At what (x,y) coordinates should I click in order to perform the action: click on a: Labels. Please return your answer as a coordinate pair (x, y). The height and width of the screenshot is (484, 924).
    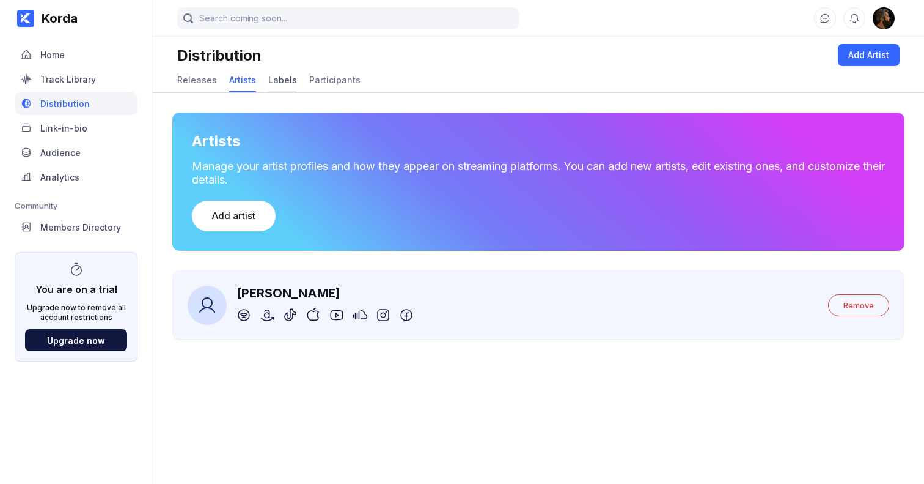
    Looking at the image, I should click on (282, 80).